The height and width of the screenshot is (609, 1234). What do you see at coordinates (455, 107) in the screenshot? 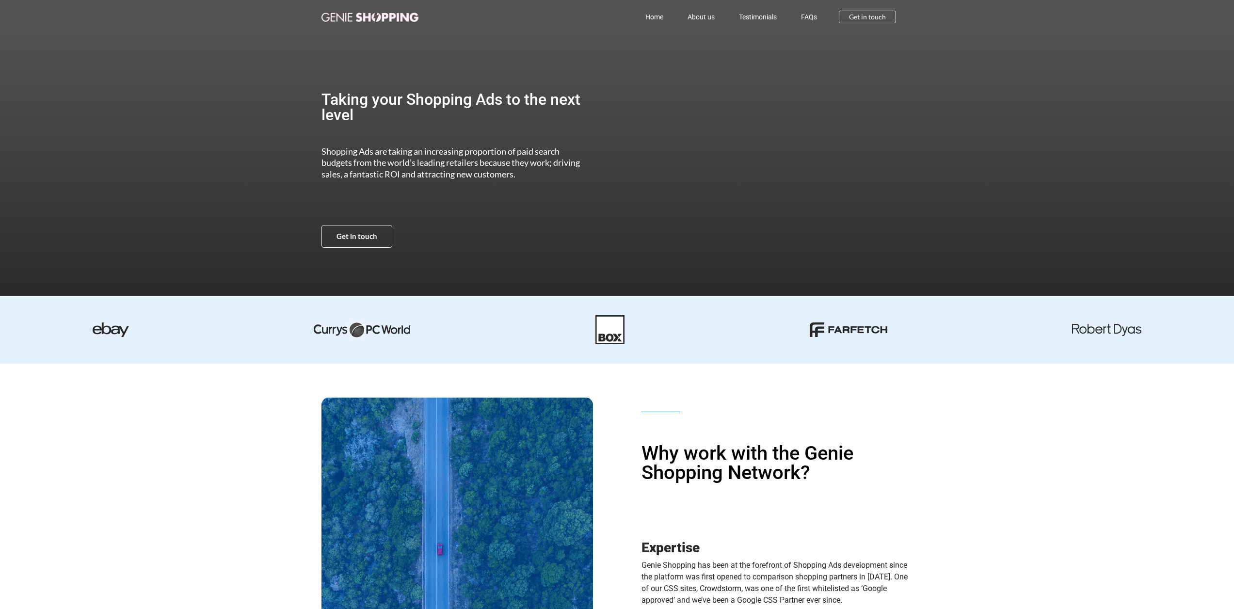
I see `h2: Taking your Shopping Ads to the next level` at bounding box center [455, 107].